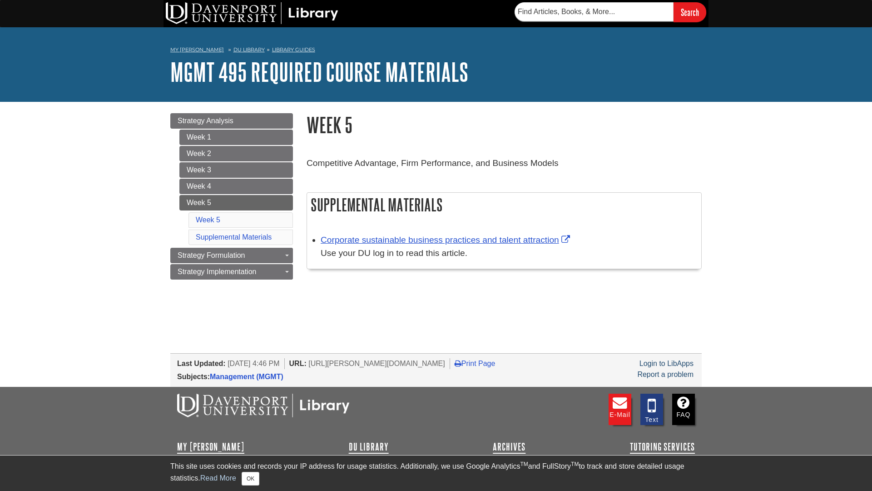  Describe the element at coordinates (667, 363) in the screenshot. I see `a: Login to LibApps` at that location.